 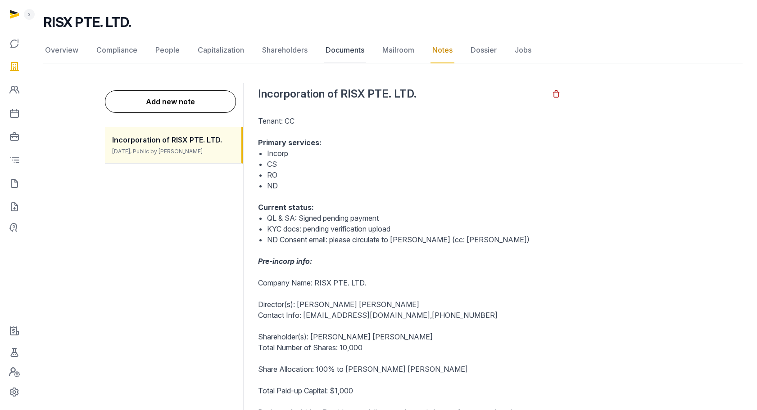 I want to click on li: KYC docs: pending verification upload, so click(x=414, y=229).